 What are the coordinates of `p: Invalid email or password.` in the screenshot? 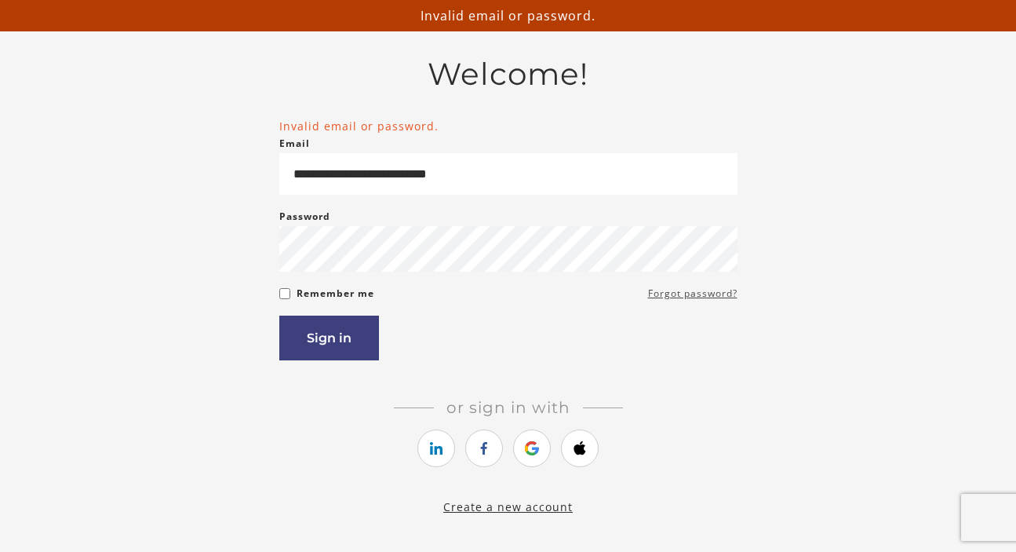 It's located at (508, 16).